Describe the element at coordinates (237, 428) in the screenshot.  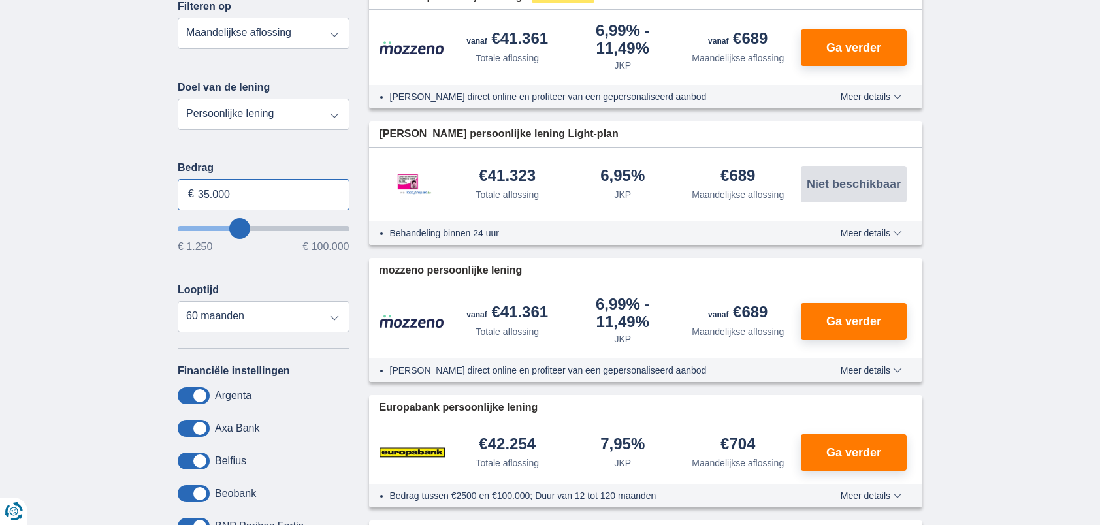
I see `label: Axa Bank` at that location.